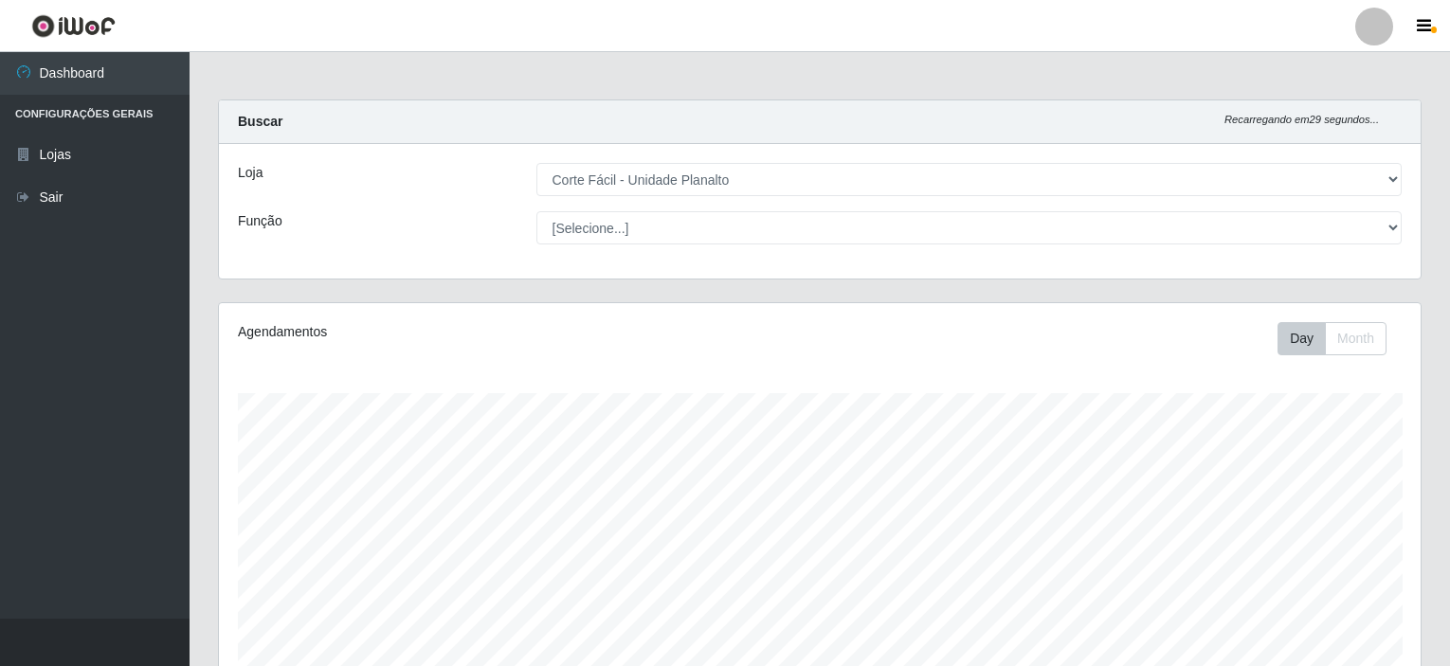  I want to click on label: Loja, so click(250, 172).